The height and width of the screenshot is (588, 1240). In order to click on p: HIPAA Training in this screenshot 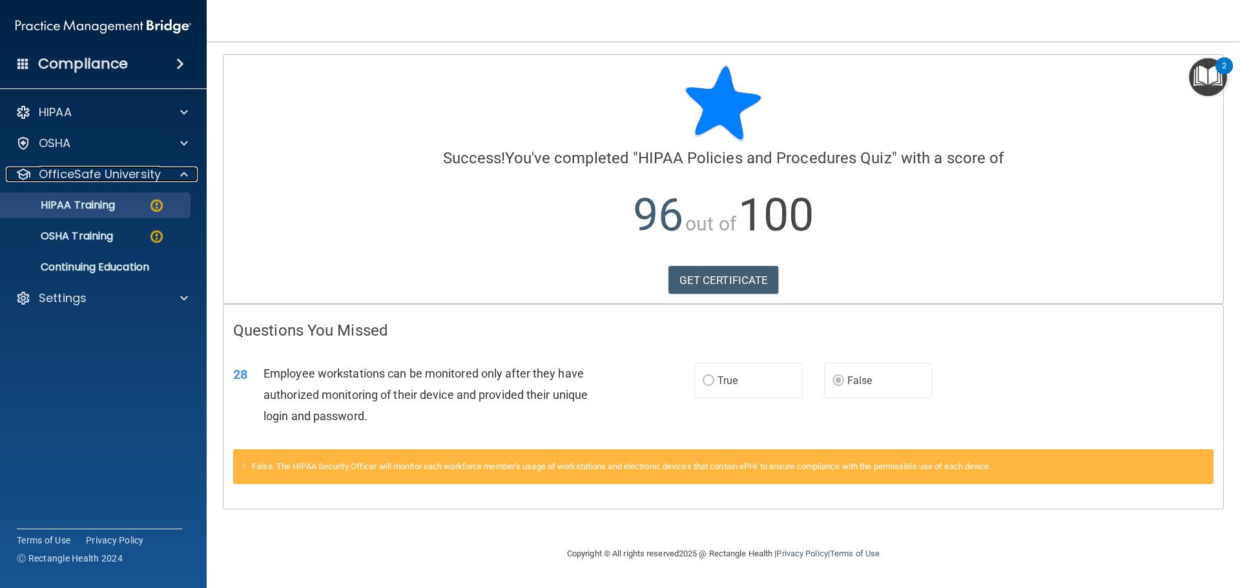, I will do `click(61, 205)`.